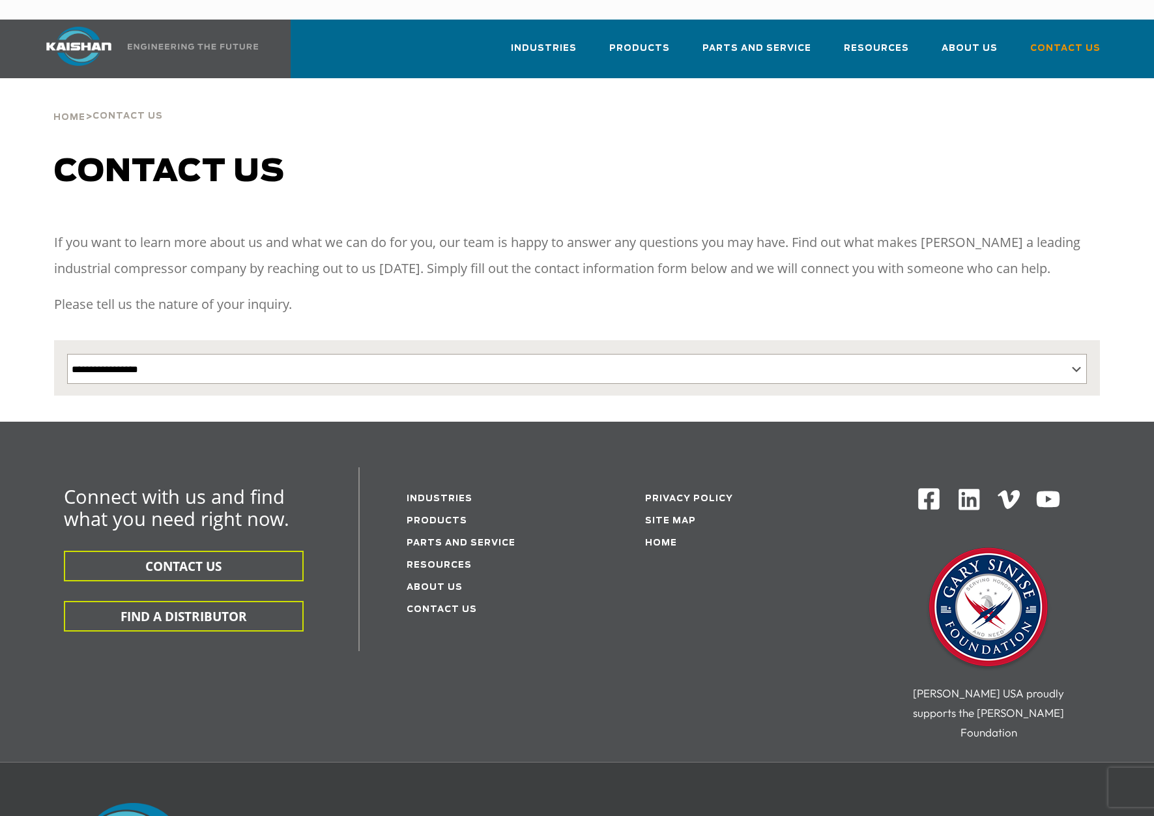 Image resolution: width=1154 pixels, height=816 pixels. I want to click on span: Connect with us and find what you need right now., so click(177, 507).